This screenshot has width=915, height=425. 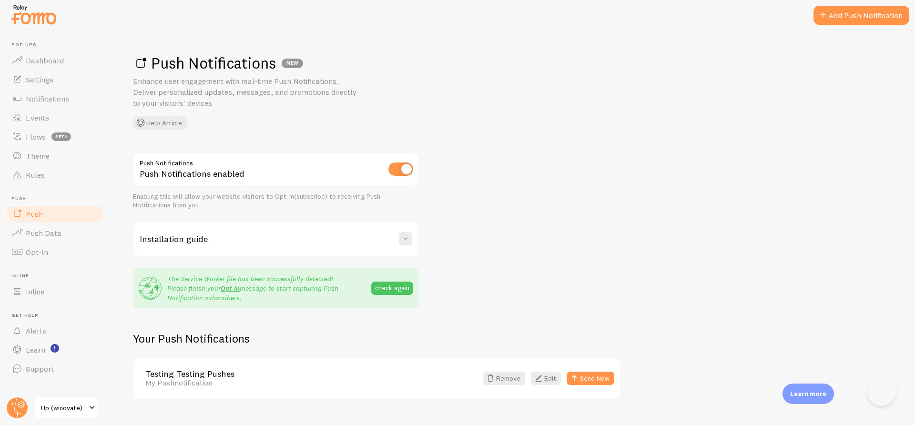 What do you see at coordinates (808, 393) in the screenshot?
I see `div: Learn more` at bounding box center [808, 393].